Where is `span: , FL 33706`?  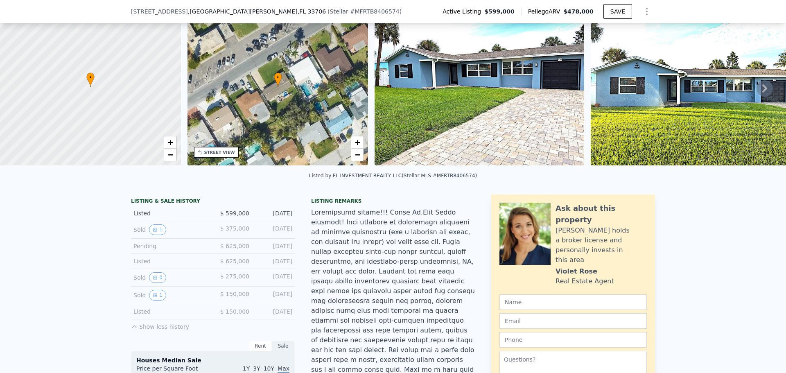
span: , FL 33706 is located at coordinates (312, 11).